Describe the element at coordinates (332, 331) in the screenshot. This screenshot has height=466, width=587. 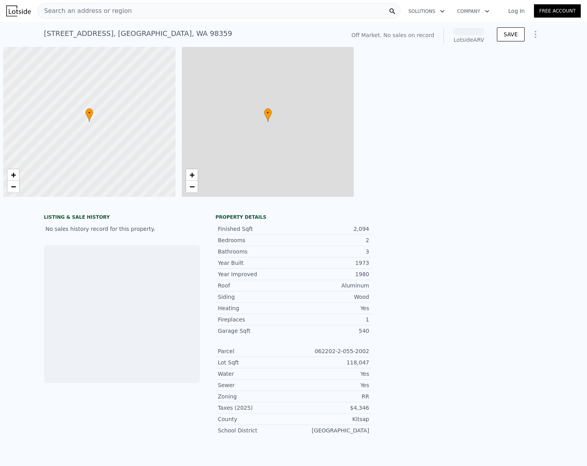
I see `div: 540` at that location.